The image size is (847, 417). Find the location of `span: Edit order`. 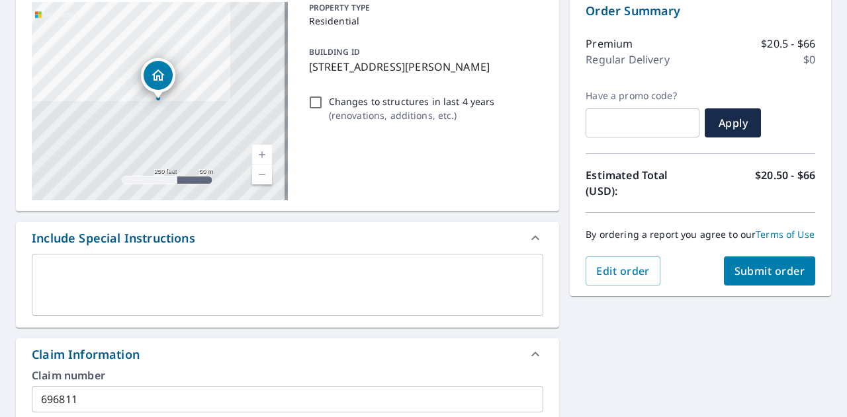

span: Edit order is located at coordinates (622, 271).